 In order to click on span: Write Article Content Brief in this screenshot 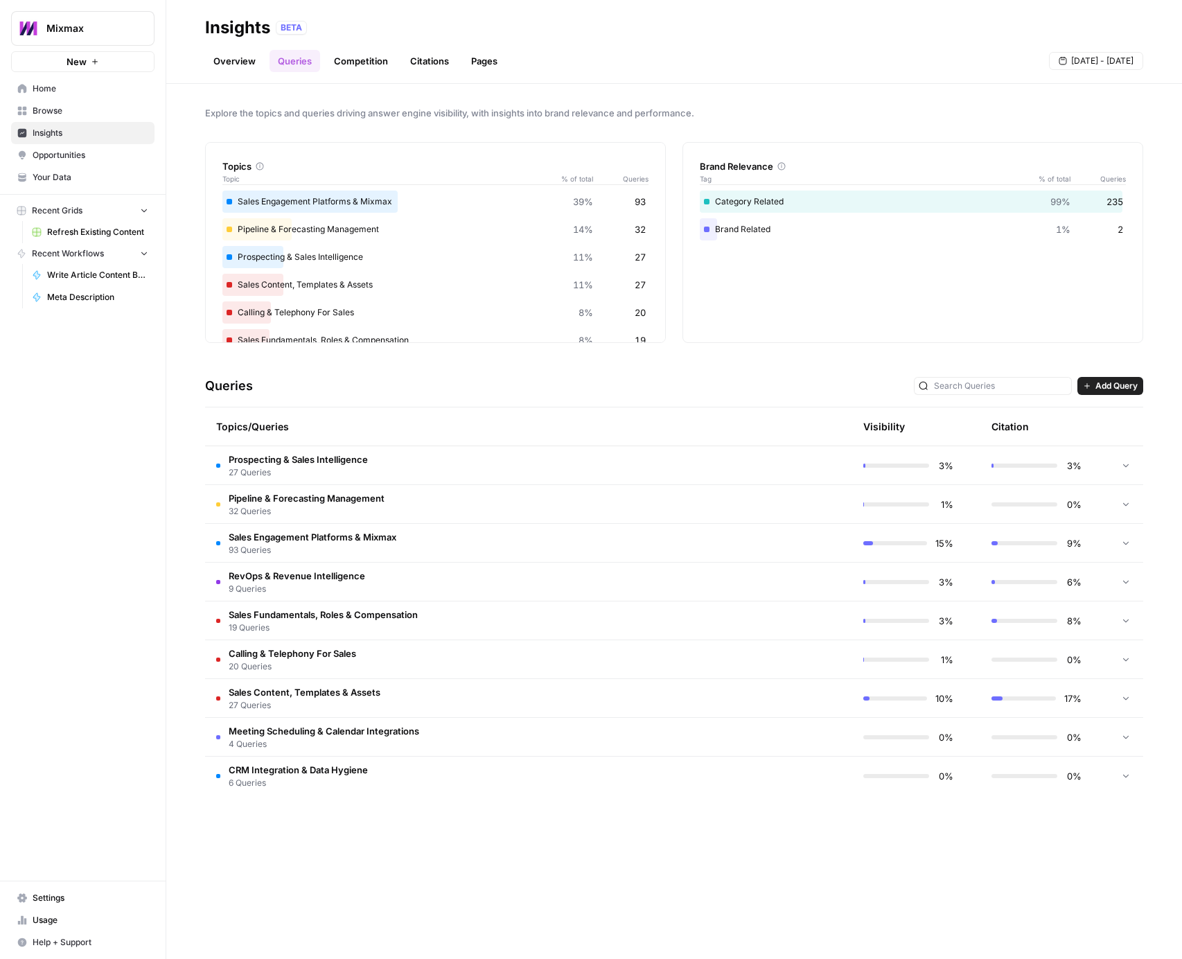, I will do `click(98, 275)`.